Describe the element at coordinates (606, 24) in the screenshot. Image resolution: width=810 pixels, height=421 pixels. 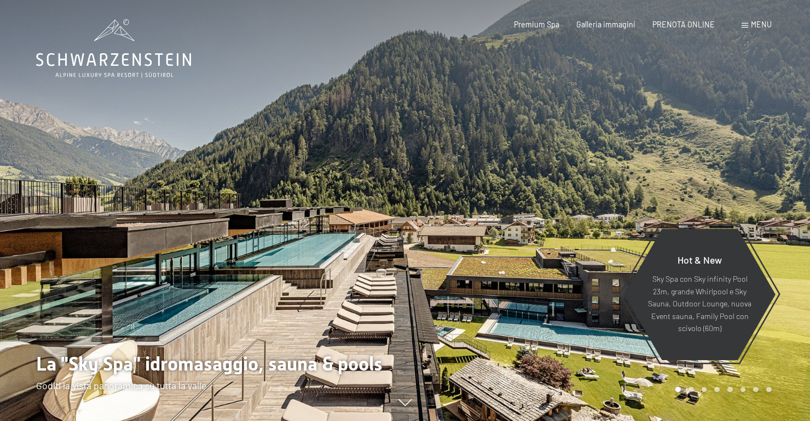
I see `a: Galleria immagini` at that location.